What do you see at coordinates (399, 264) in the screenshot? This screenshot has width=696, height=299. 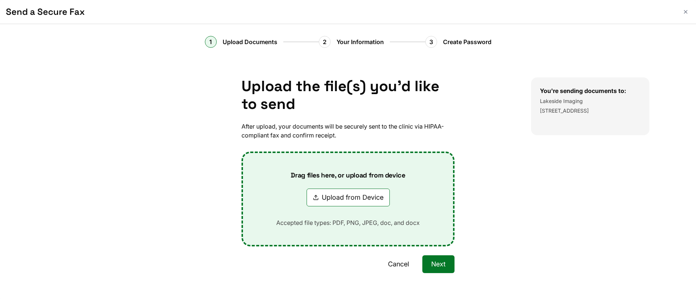 I see `button: Cancel` at bounding box center [399, 264].